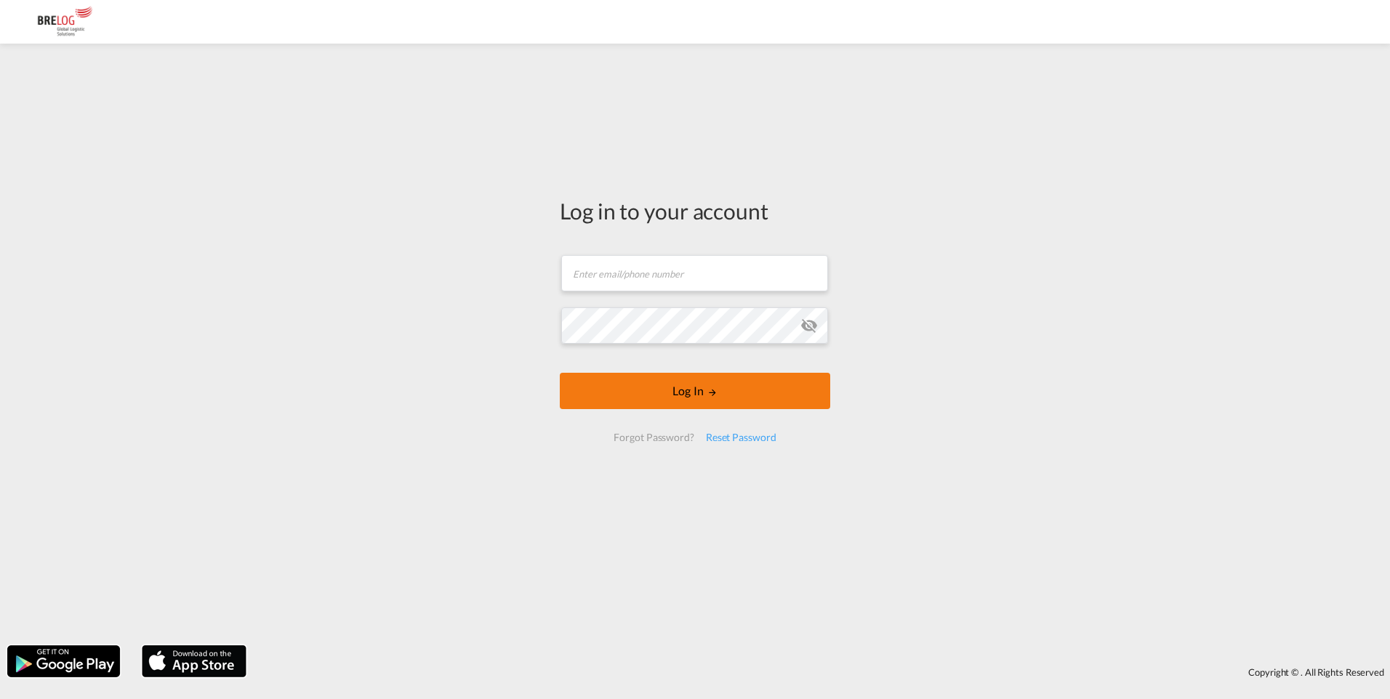 The image size is (1390, 699). Describe the element at coordinates (71, 22) in the screenshot. I see `img: daae70a0ee2511ecb27c1fb462fa6191.png` at that location.